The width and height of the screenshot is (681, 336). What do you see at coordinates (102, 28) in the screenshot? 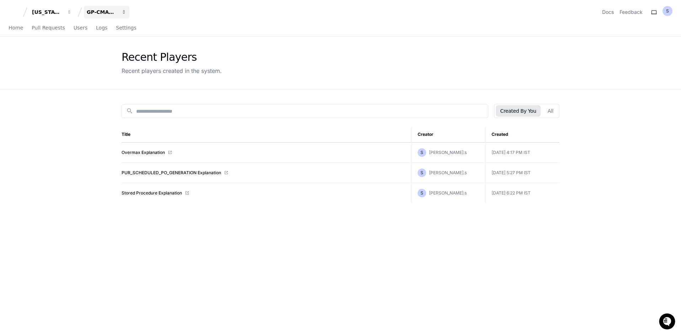
I see `a: Logs` at bounding box center [102, 28].